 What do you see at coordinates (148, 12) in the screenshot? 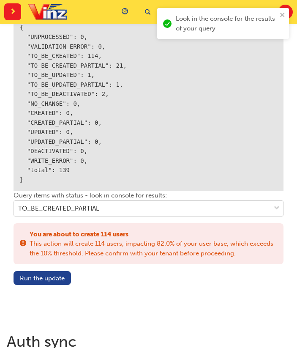
I see `span: search-icon` at bounding box center [148, 12].